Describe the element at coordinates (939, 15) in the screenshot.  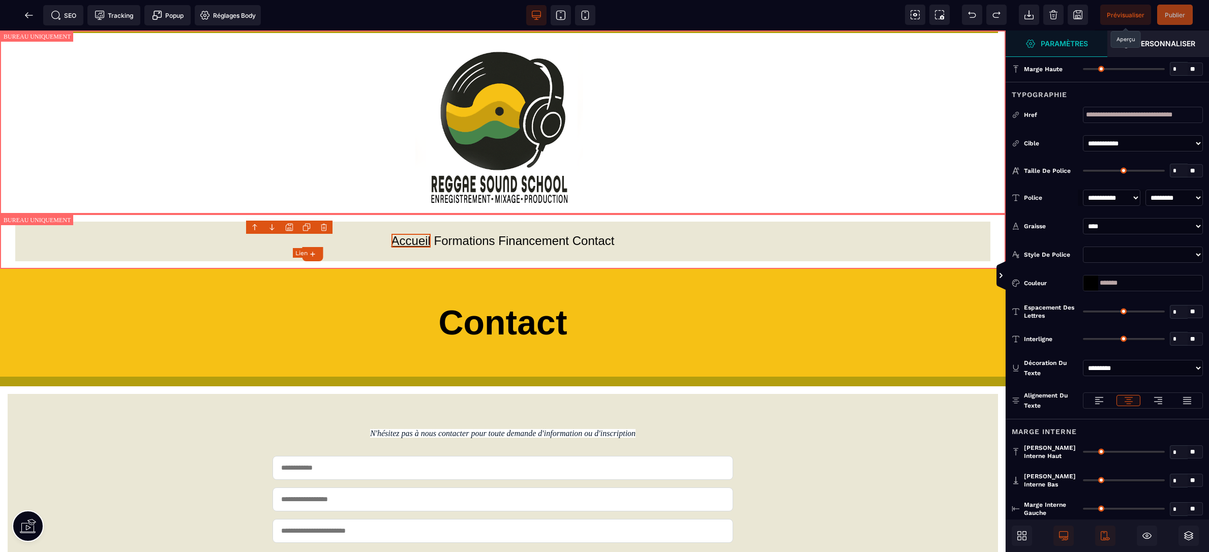
I see `span: Capture d'écran` at that location.